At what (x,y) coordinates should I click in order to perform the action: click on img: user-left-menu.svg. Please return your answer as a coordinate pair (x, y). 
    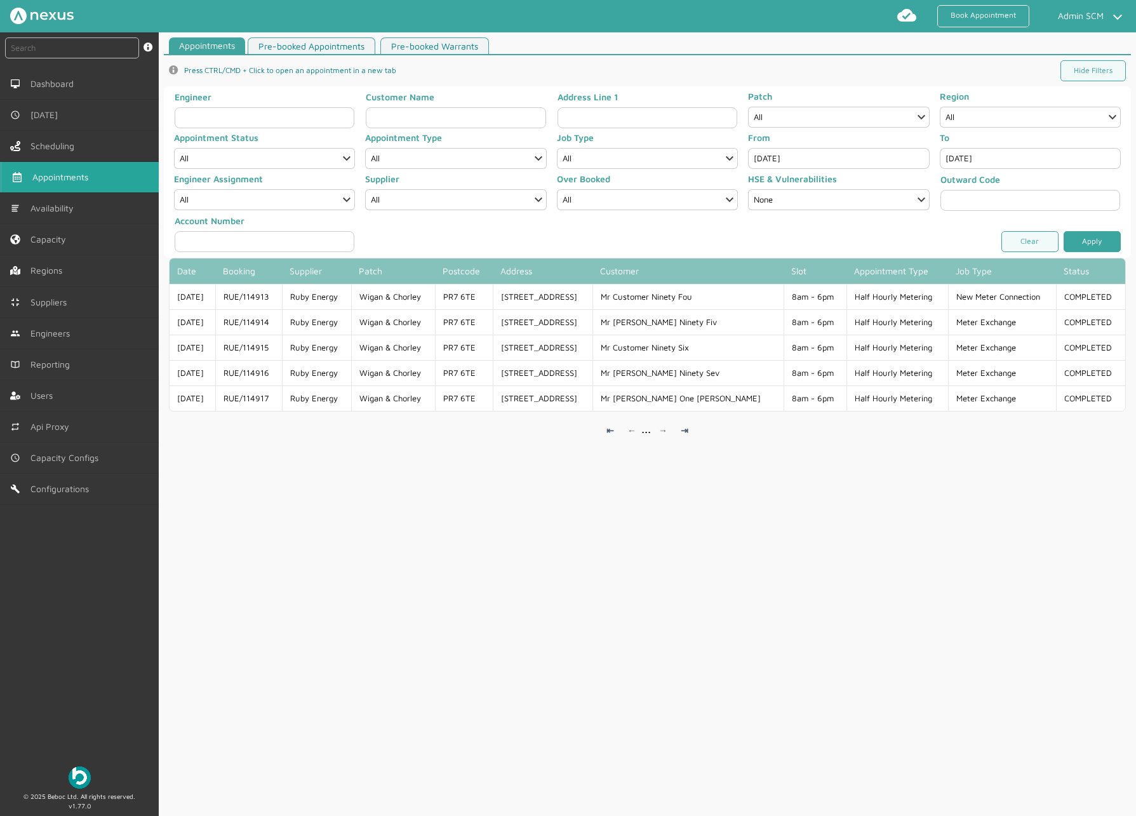
    Looking at the image, I should click on (15, 395).